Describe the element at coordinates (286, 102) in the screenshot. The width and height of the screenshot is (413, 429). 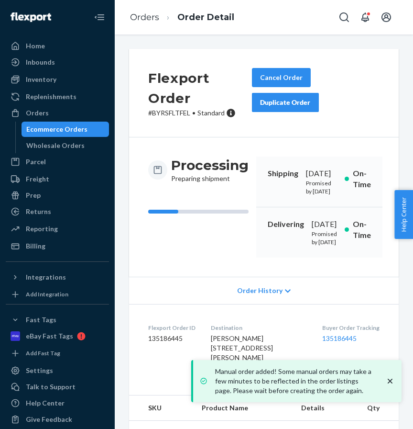
I see `div: Duplicate Order` at that location.